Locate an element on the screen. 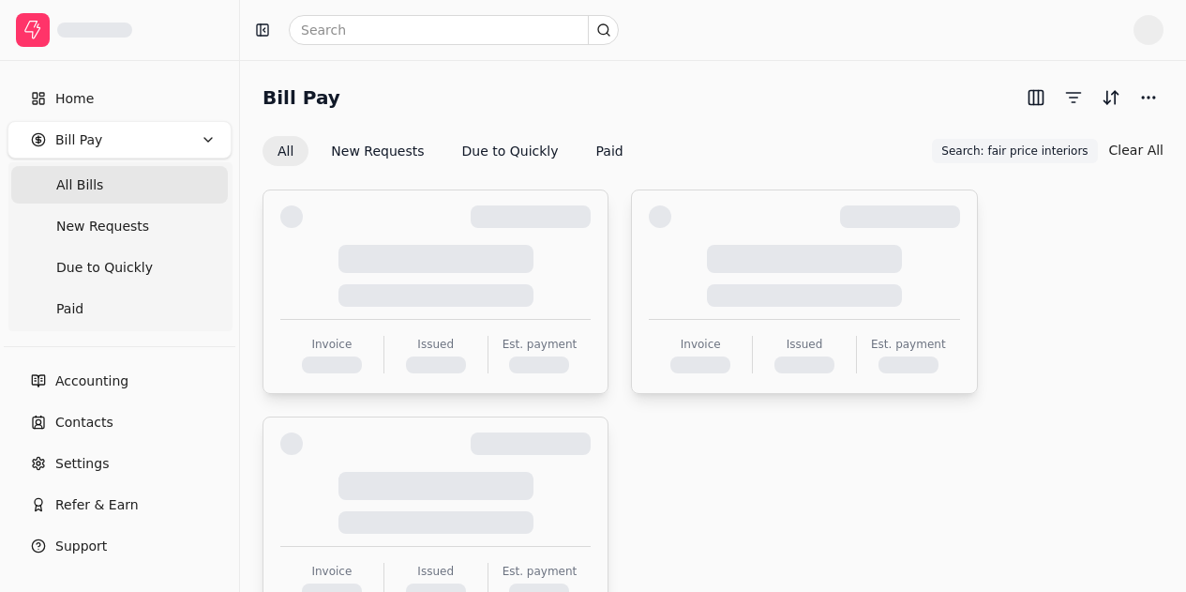  span: Bill Pay is located at coordinates (79, 140).